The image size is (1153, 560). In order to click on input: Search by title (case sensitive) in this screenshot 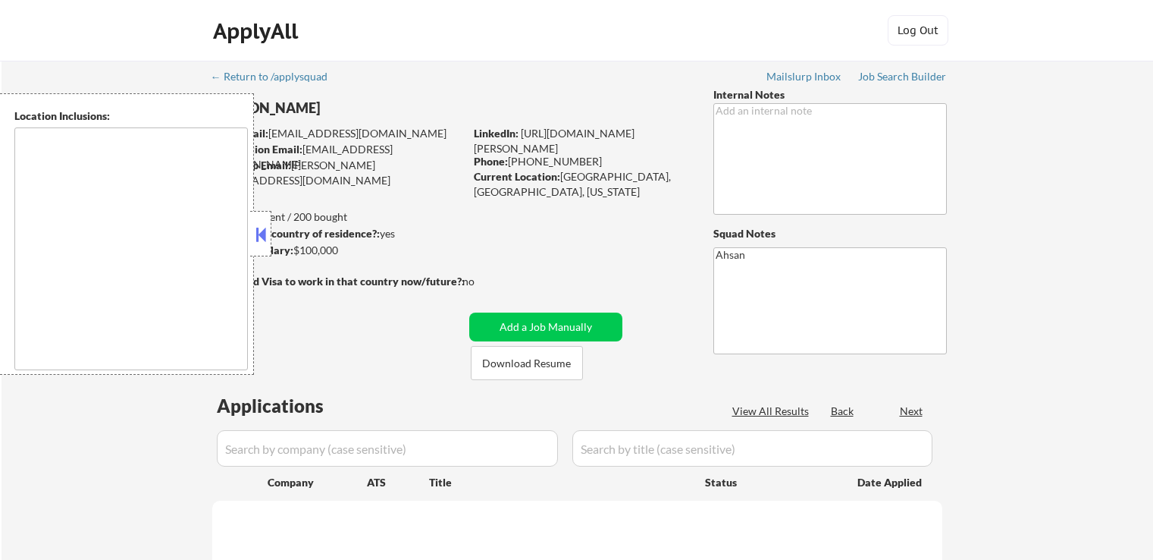, I will do `click(752, 448)`.